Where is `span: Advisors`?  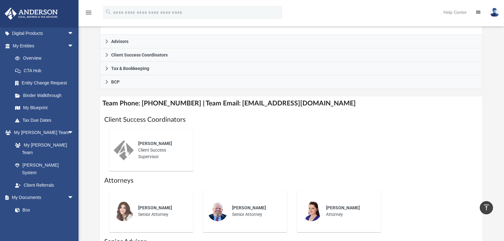
span: Advisors is located at coordinates (120, 41).